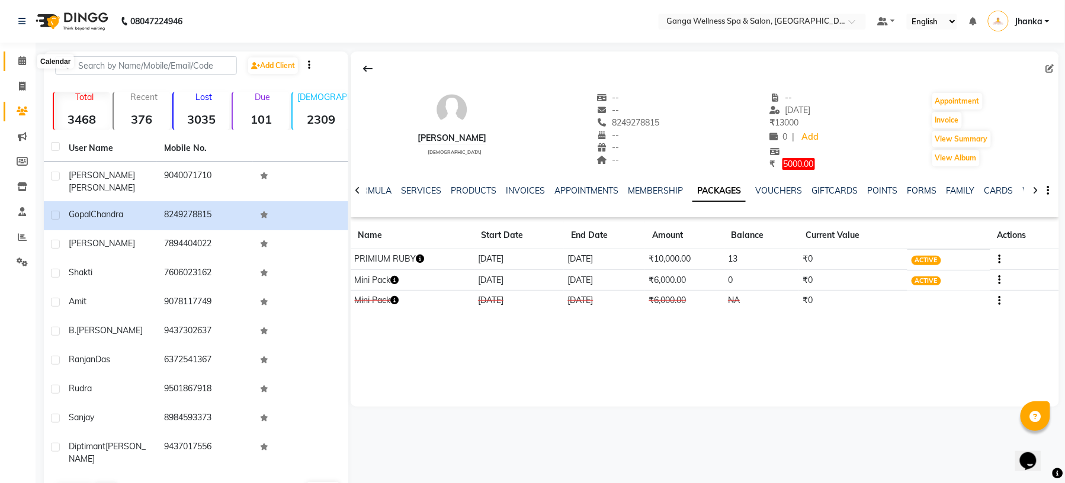 The height and width of the screenshot is (483, 1065). I want to click on th: User Name, so click(109, 149).